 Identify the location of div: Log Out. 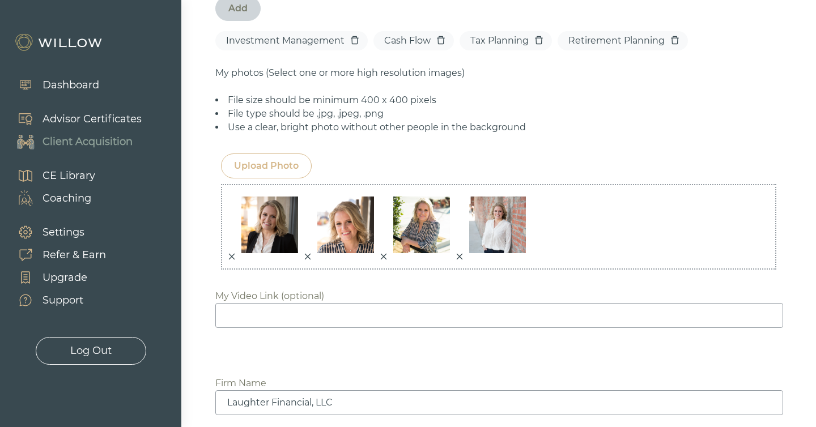
(91, 351).